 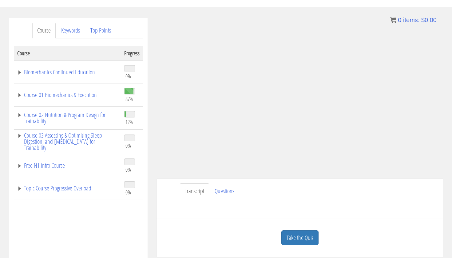 I want to click on a: 0 items: $0.00, so click(x=413, y=20).